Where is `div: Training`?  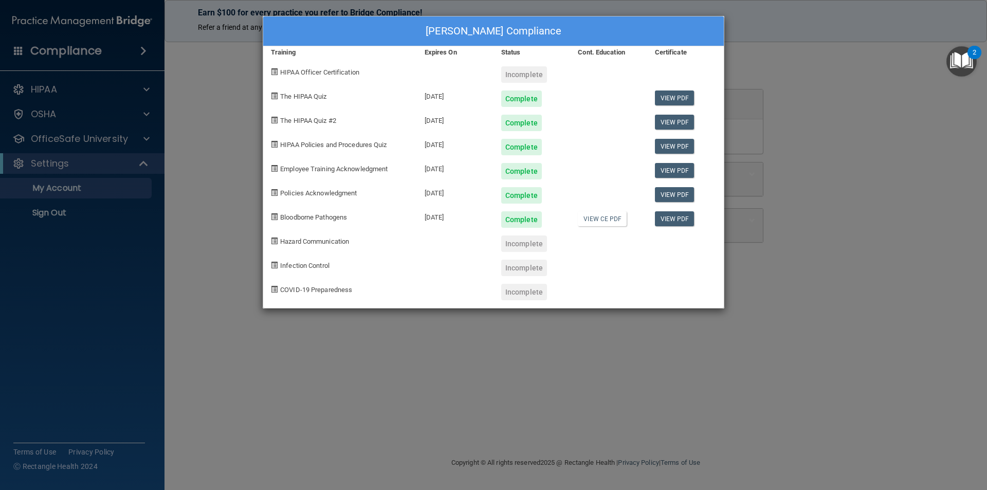
div: Training is located at coordinates (340, 52).